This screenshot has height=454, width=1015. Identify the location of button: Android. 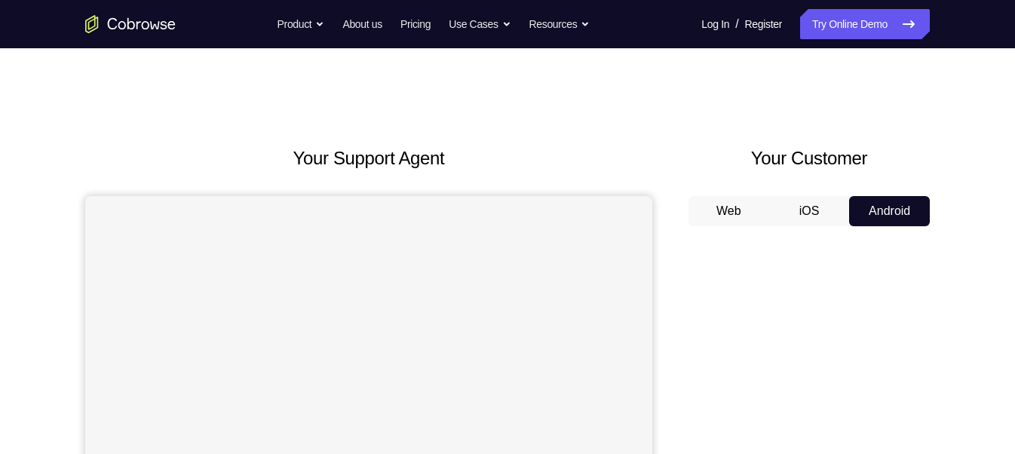
(889, 211).